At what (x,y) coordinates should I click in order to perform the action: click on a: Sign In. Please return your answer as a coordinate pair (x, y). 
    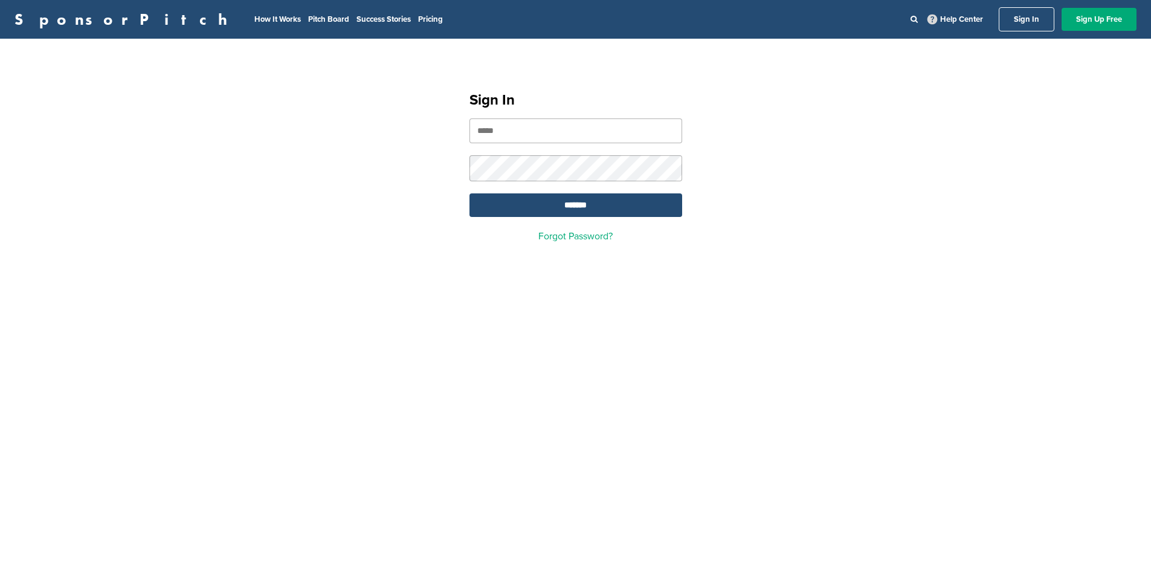
    Looking at the image, I should click on (1026, 19).